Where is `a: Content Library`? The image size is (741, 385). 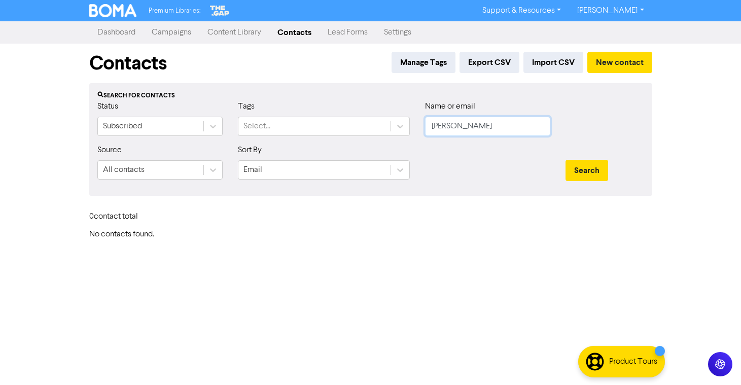
a: Content Library is located at coordinates (234, 32).